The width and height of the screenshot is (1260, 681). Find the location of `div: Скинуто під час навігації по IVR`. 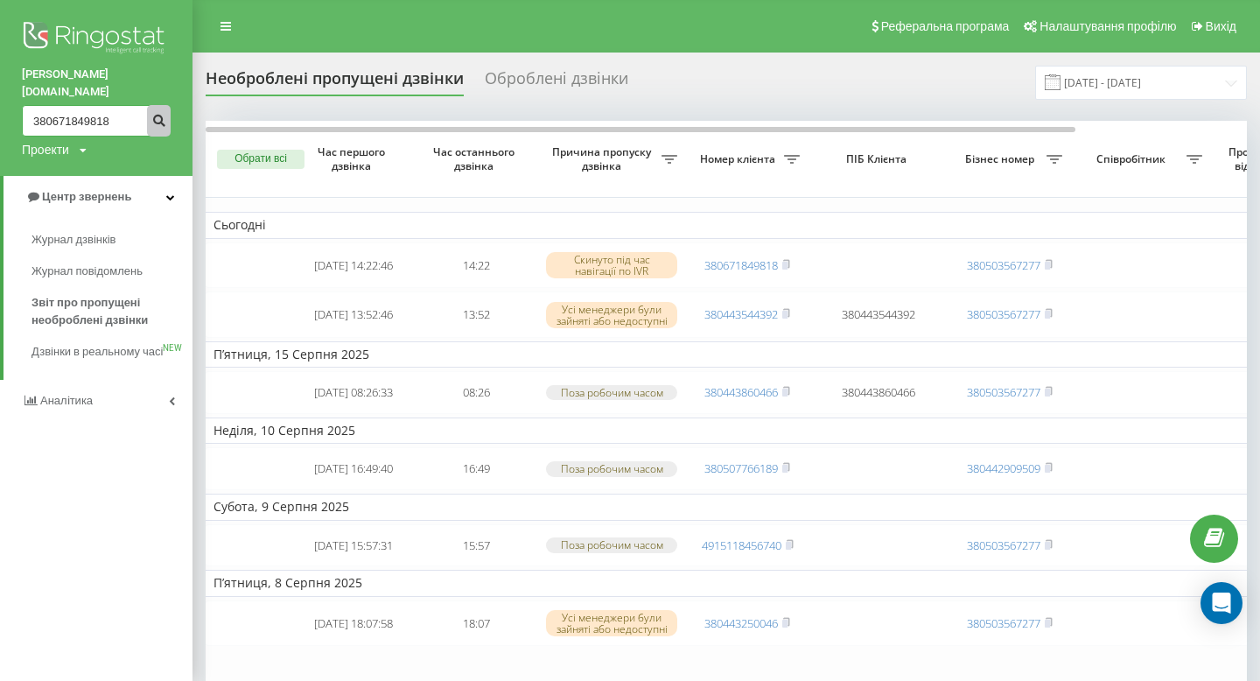

div: Скинуто під час навігації по IVR is located at coordinates (612, 265).